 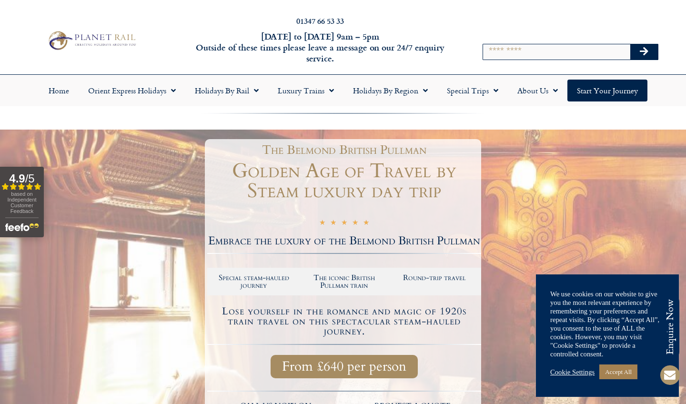 What do you see at coordinates (344, 241) in the screenshot?
I see `h2: Embrace the luxury of the Belmond British Pullman` at bounding box center [344, 241].